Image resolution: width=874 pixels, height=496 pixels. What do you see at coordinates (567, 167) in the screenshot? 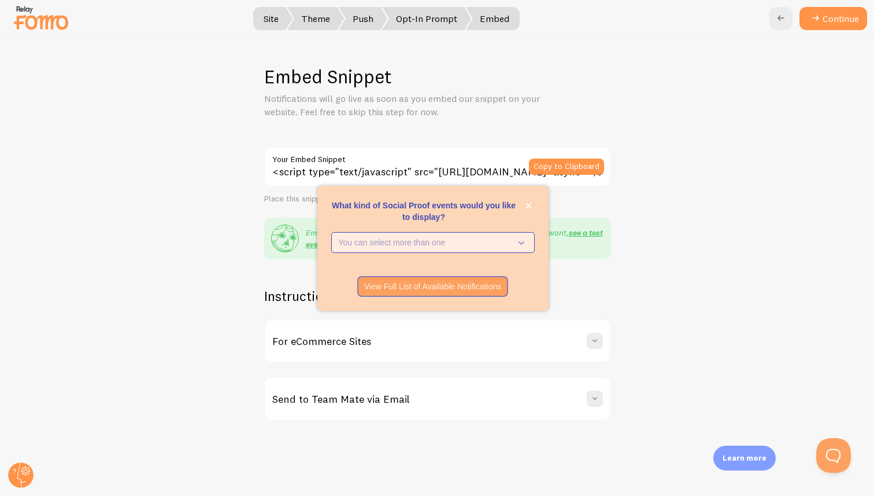
I see `button: Copy to Clipboard` at bounding box center [567, 167].